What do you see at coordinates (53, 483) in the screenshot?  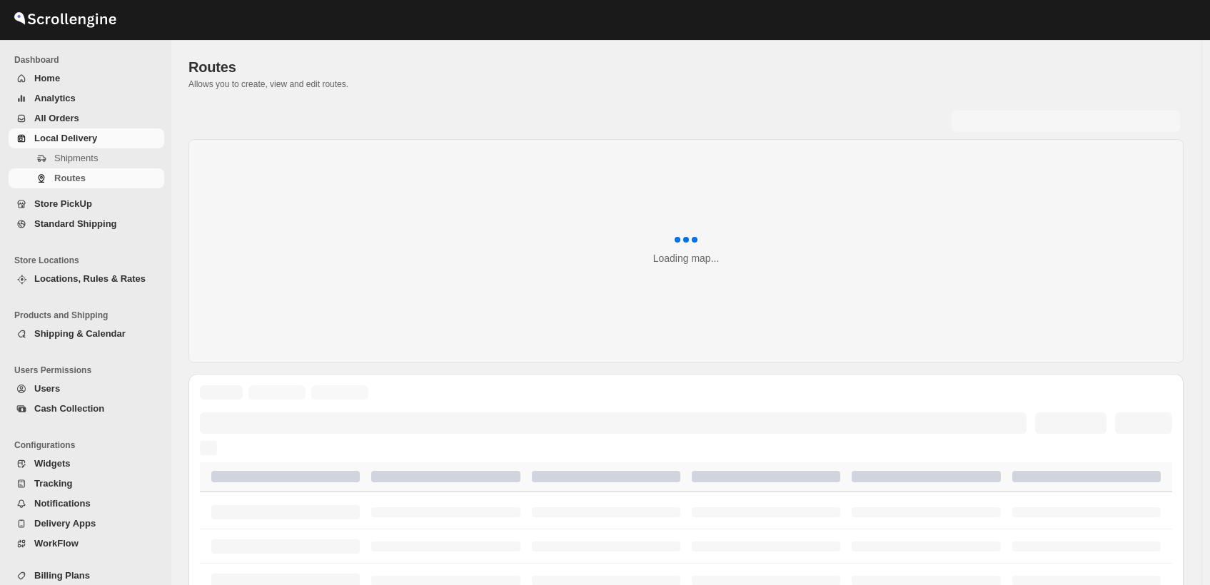 I see `span: Tracking` at bounding box center [53, 483].